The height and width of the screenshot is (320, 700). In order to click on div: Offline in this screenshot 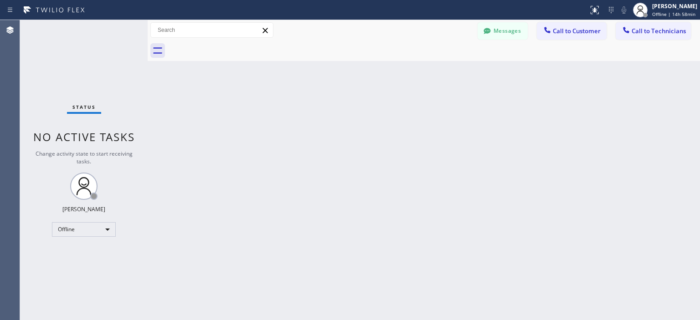, I will do `click(84, 230)`.